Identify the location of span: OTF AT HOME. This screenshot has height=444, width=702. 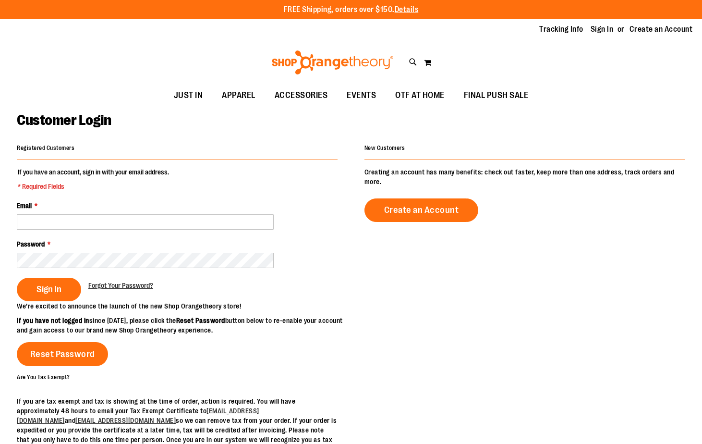
(420, 95).